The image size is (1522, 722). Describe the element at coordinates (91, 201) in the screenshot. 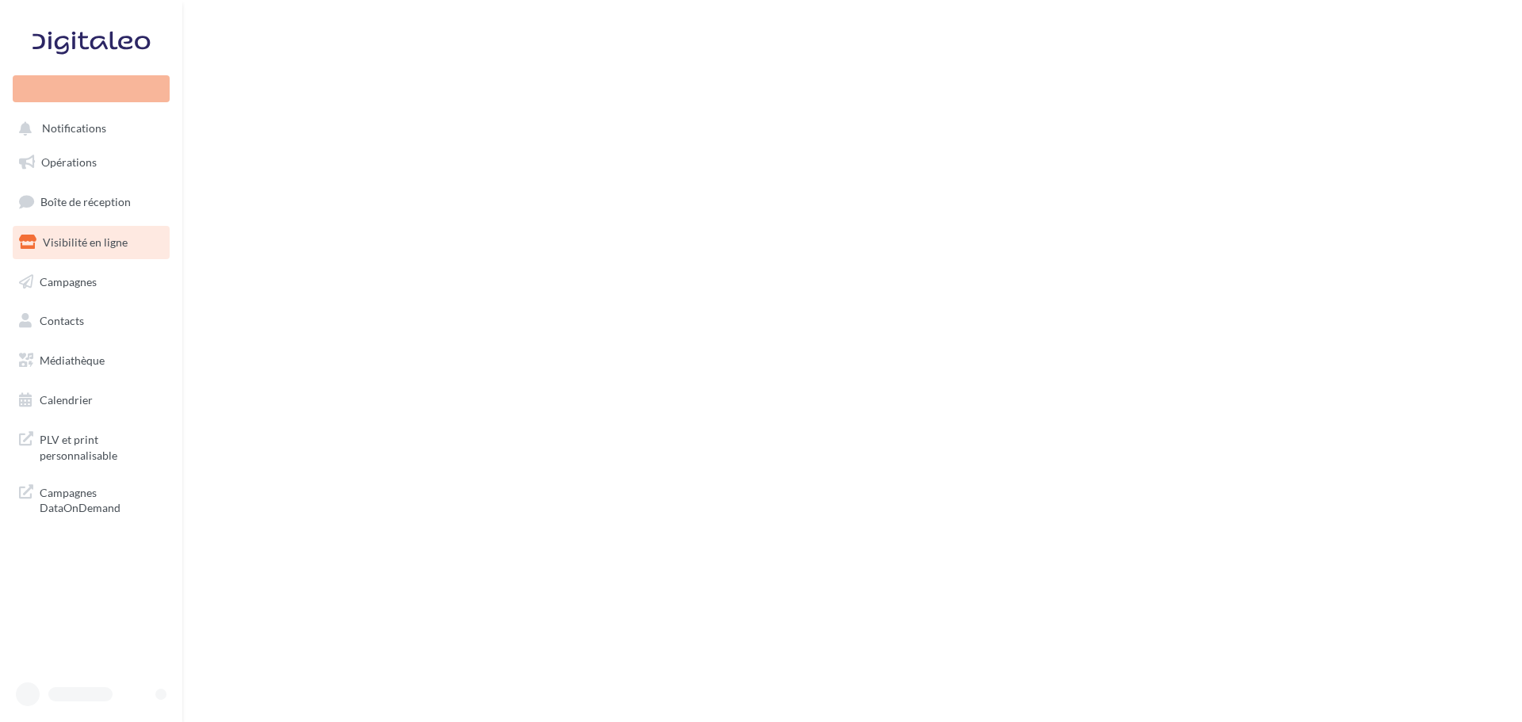

I see `a: Boîte de réception` at that location.